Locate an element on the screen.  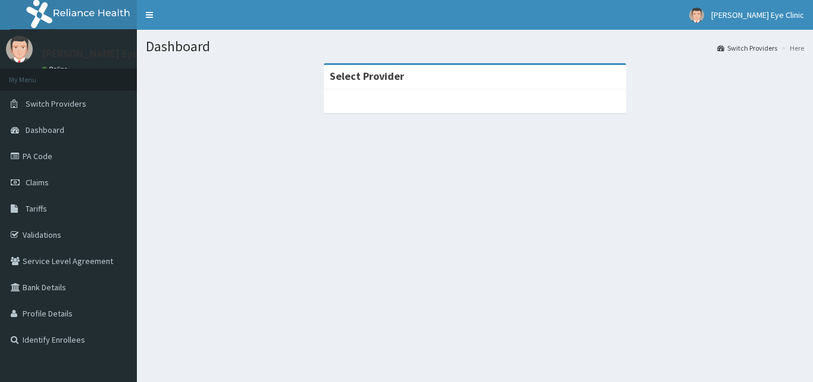
span: Claims is located at coordinates (37, 182).